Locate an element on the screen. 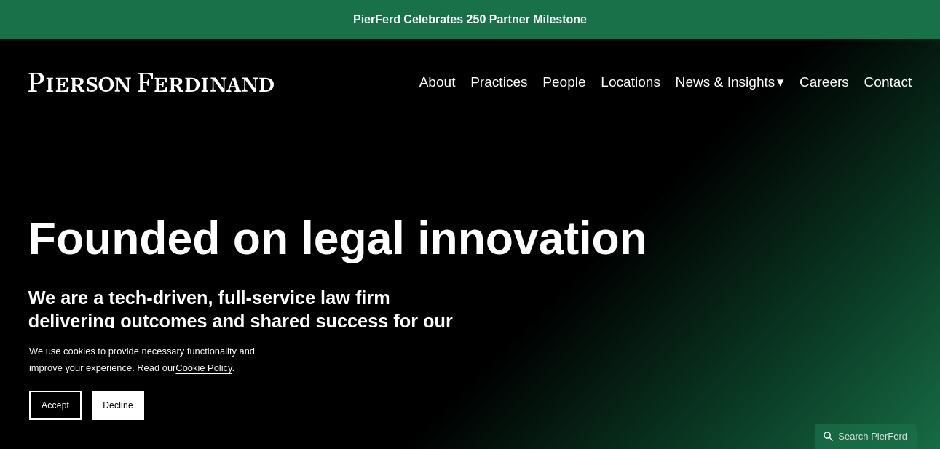  p: We use cookies to provide necessary functionality and improve your experience. Read our . is located at coordinates (146, 360).